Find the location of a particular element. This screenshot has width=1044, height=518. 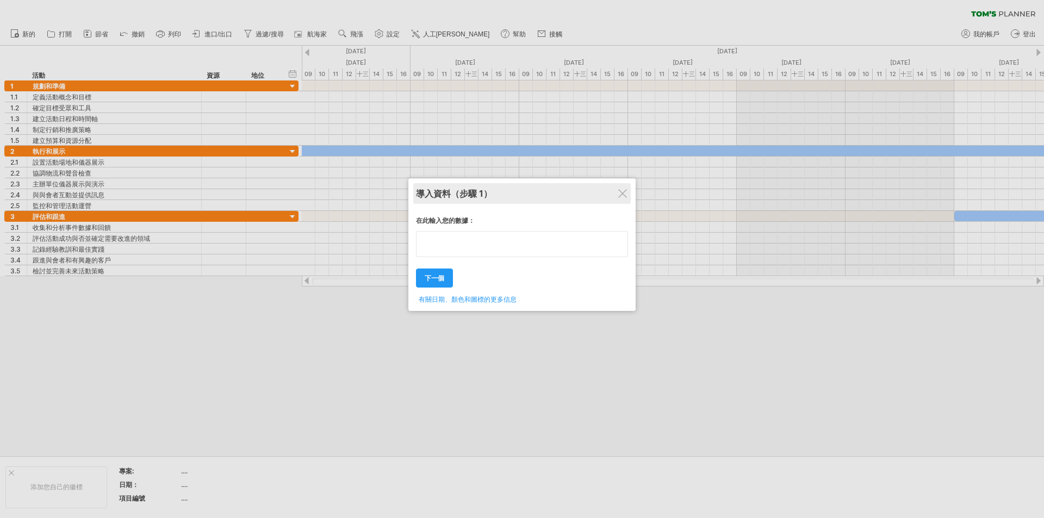

a: 下一個 is located at coordinates (435, 278).